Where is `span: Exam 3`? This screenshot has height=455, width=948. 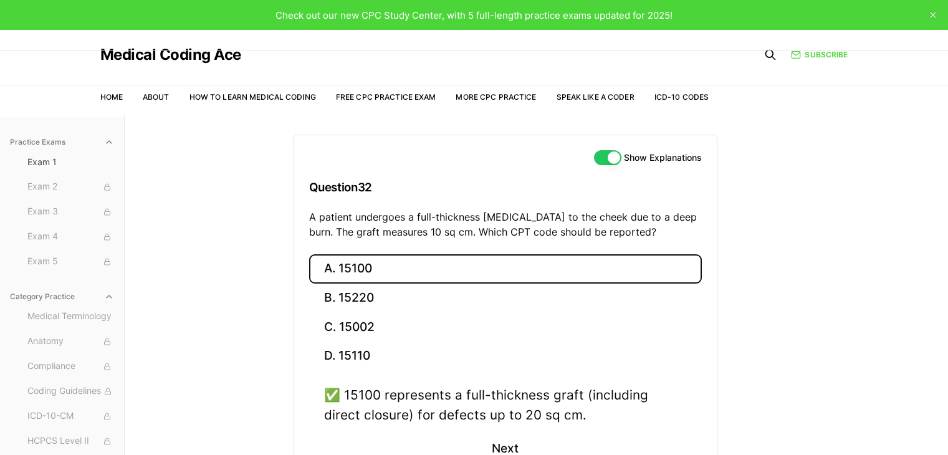 span: Exam 3 is located at coordinates (70, 212).